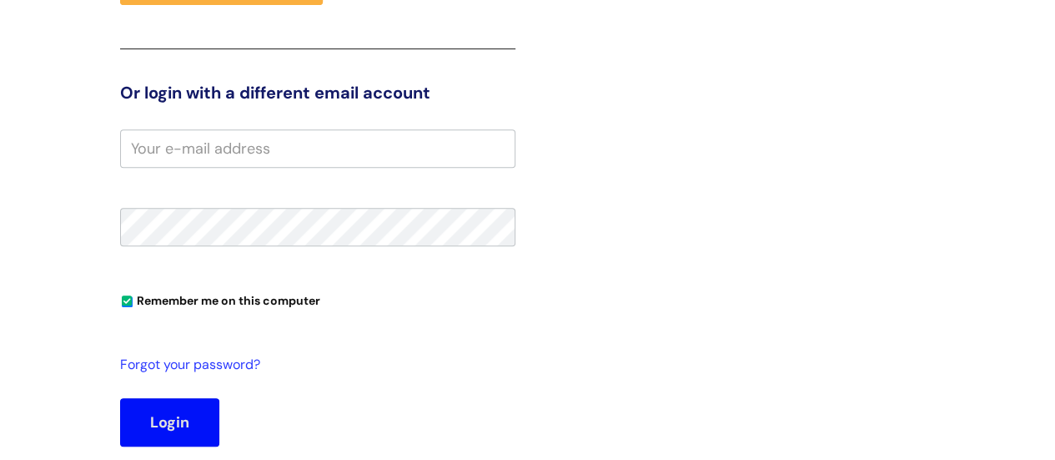  Describe the element at coordinates (127, 301) in the screenshot. I see `input: Remember me on this computer` at that location.